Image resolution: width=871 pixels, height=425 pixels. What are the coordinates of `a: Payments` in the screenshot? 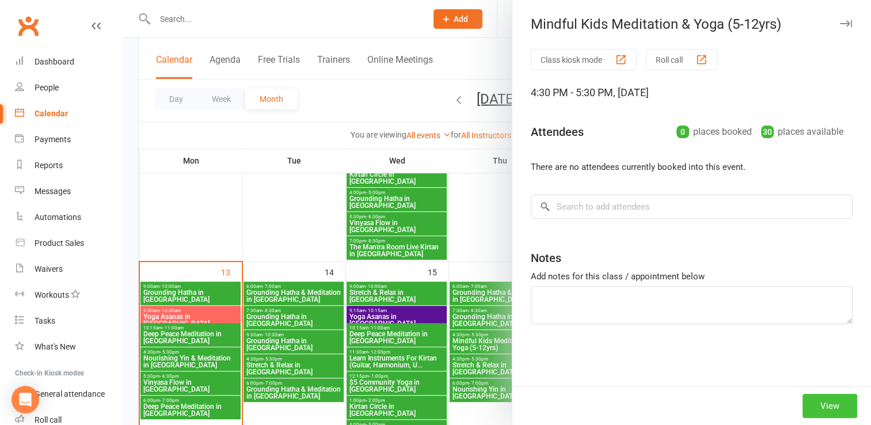 It's located at (68, 139).